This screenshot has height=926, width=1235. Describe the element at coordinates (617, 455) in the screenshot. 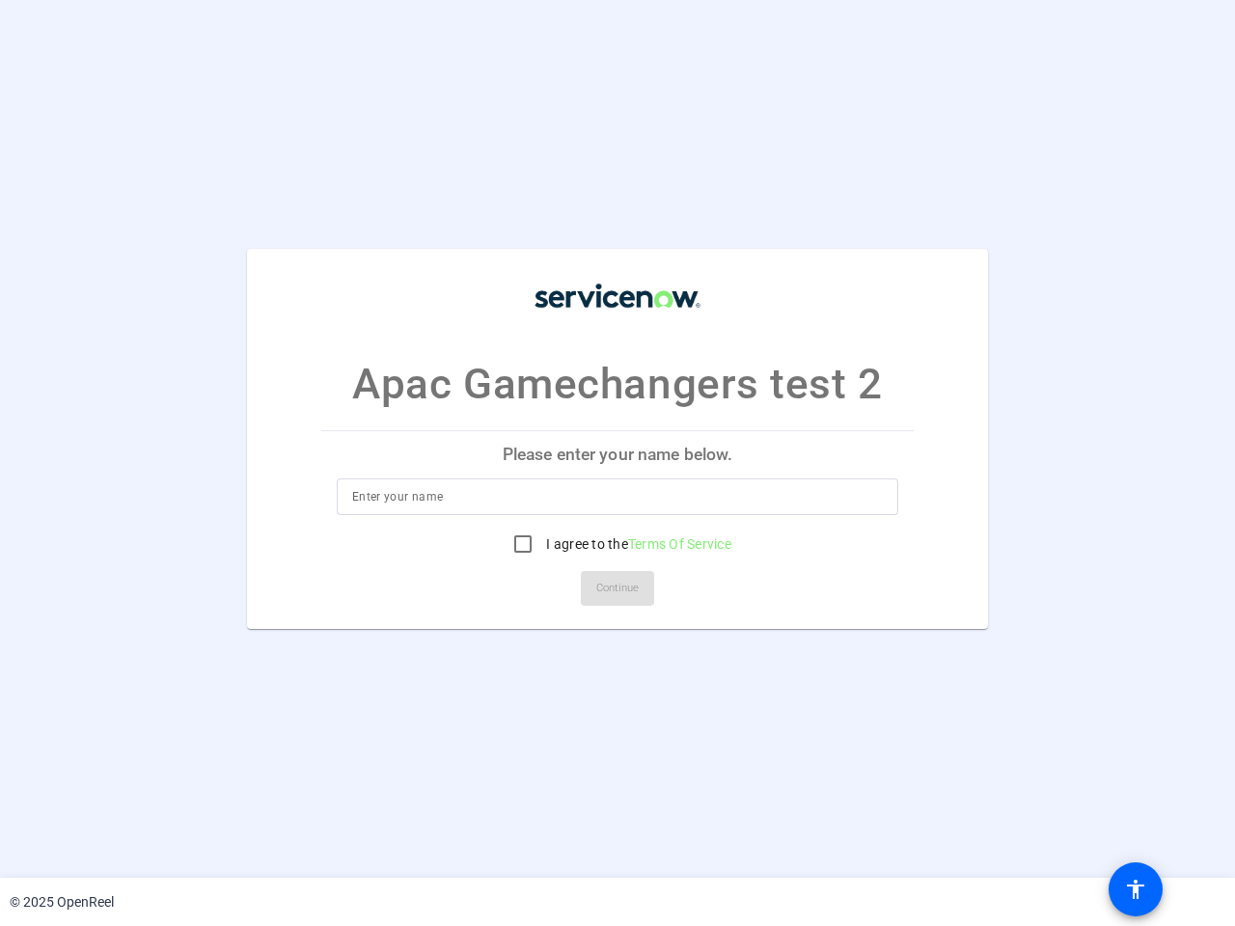

I see `p: Please enter your name below.` at that location.